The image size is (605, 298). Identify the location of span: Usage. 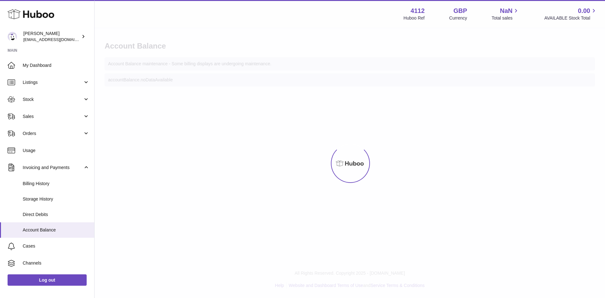
(56, 150).